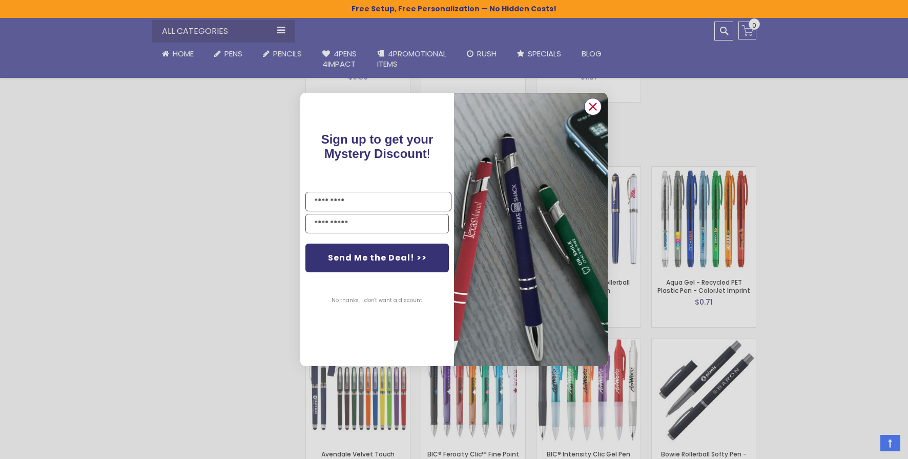  I want to click on button: No thanks, I don't want a discount., so click(377, 300).